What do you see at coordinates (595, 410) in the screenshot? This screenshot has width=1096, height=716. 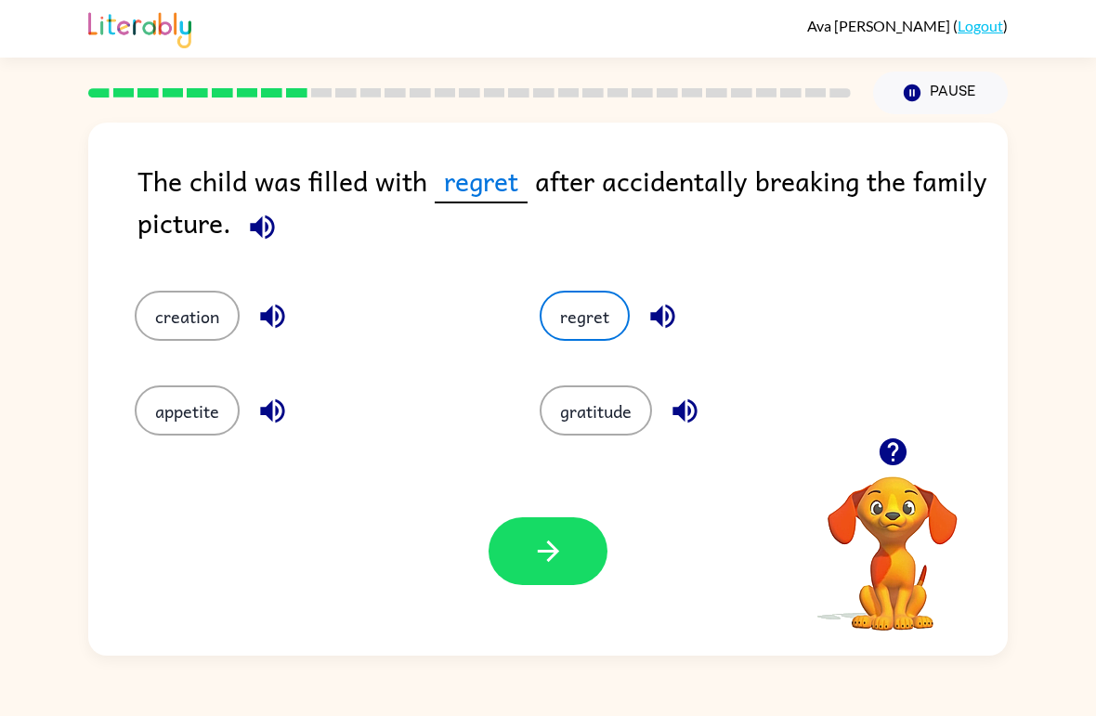 I see `button: gratitude` at bounding box center [595, 410].